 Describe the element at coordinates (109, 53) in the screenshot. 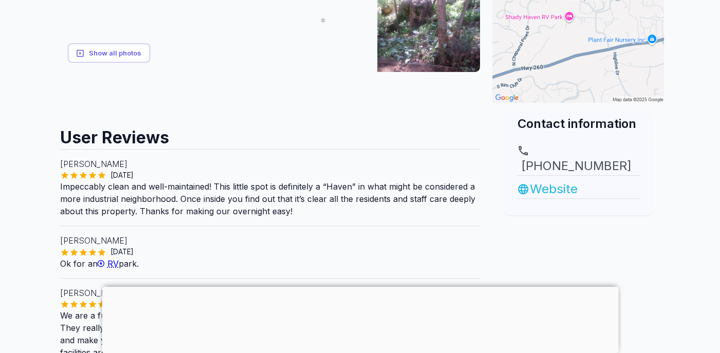

I see `button: Show all photos` at that location.